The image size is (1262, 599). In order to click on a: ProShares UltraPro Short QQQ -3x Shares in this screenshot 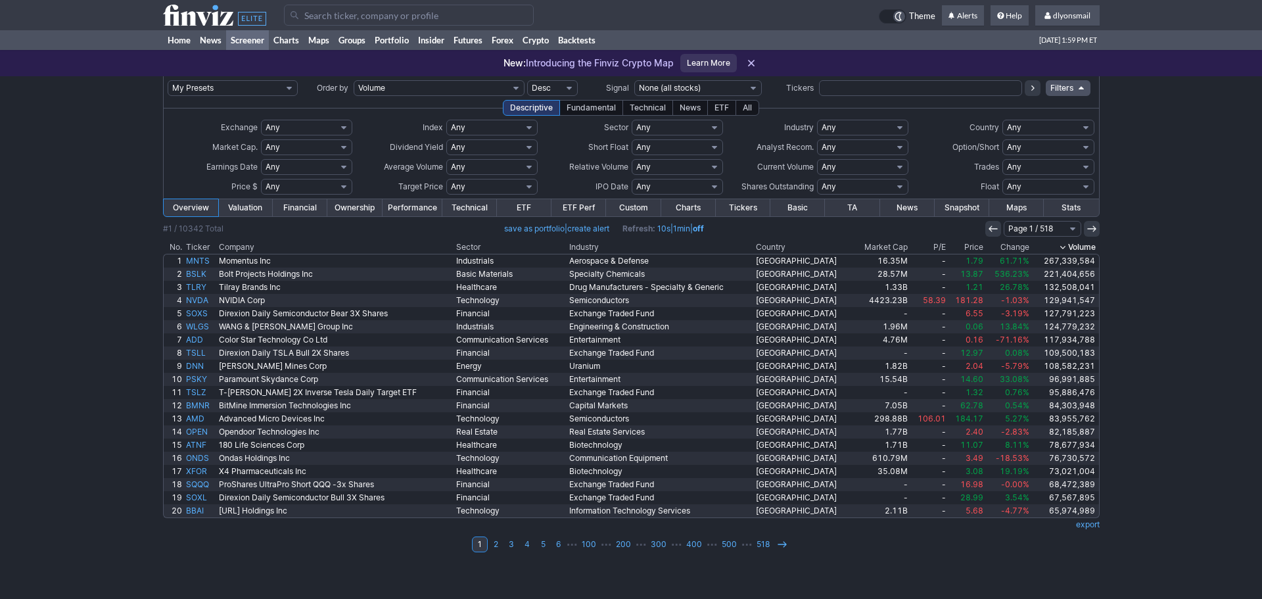, I will do `click(336, 484)`.